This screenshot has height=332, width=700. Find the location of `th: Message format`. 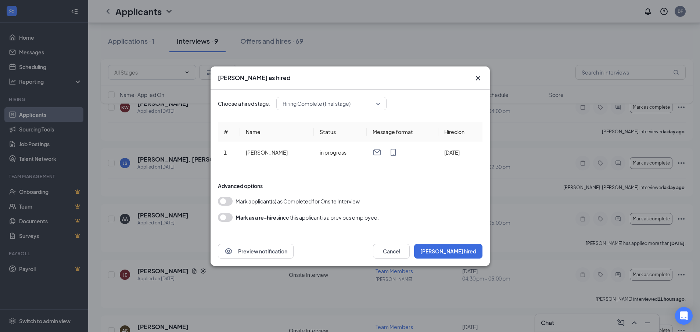

th: Message format is located at coordinates (403, 132).